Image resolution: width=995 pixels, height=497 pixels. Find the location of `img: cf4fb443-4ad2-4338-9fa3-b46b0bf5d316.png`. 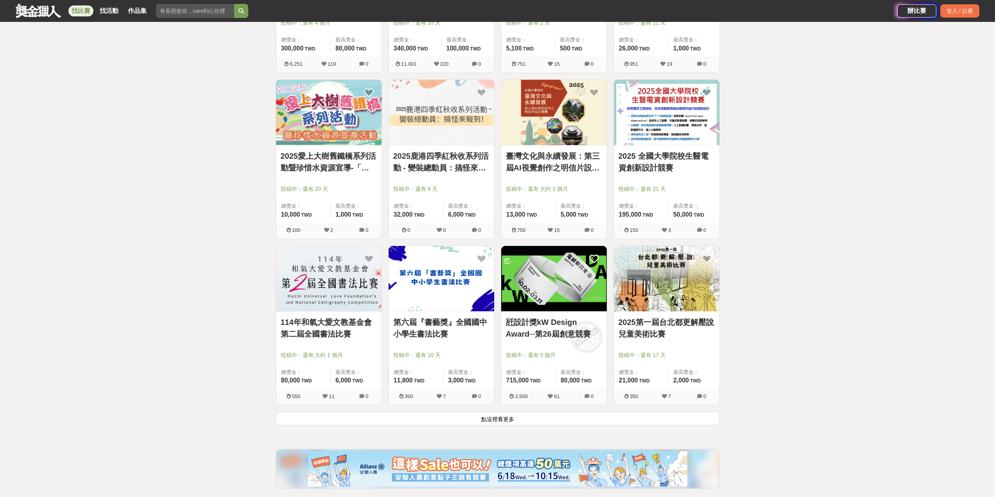

img: cf4fb443-4ad2-4338-9fa3-b46b0bf5d316.png is located at coordinates (497, 469).